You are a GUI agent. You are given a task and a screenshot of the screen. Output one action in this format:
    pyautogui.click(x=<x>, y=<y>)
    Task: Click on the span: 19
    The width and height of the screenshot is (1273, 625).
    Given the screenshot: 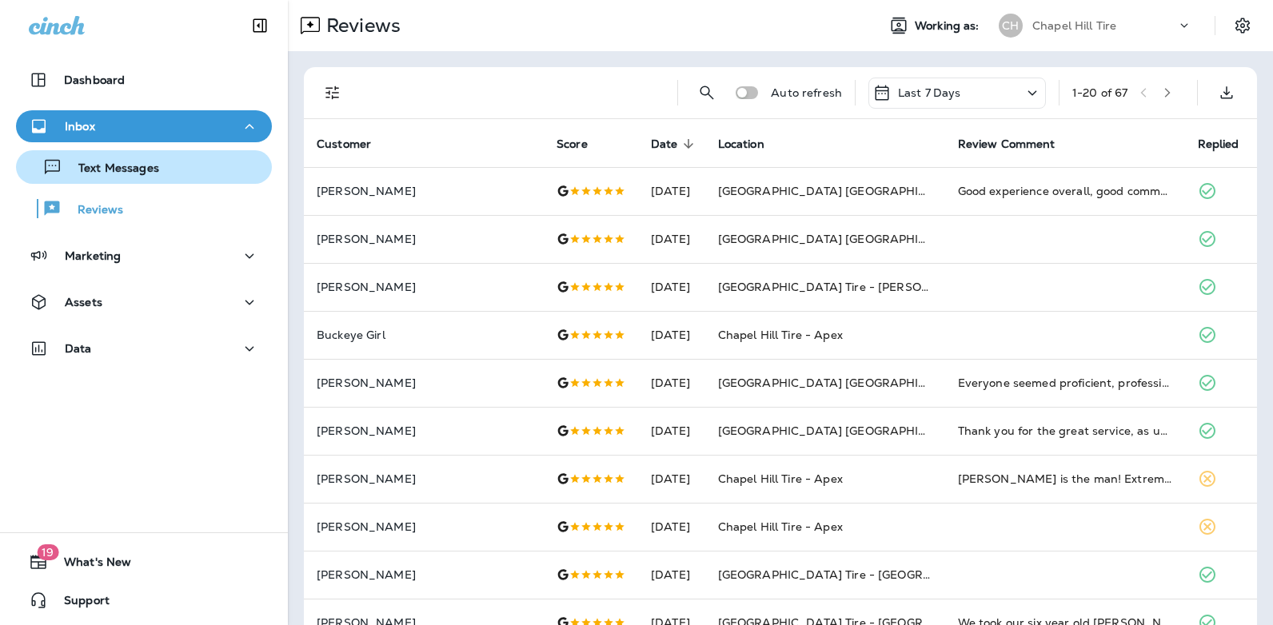 What is the action you would take?
    pyautogui.click(x=47, y=553)
    